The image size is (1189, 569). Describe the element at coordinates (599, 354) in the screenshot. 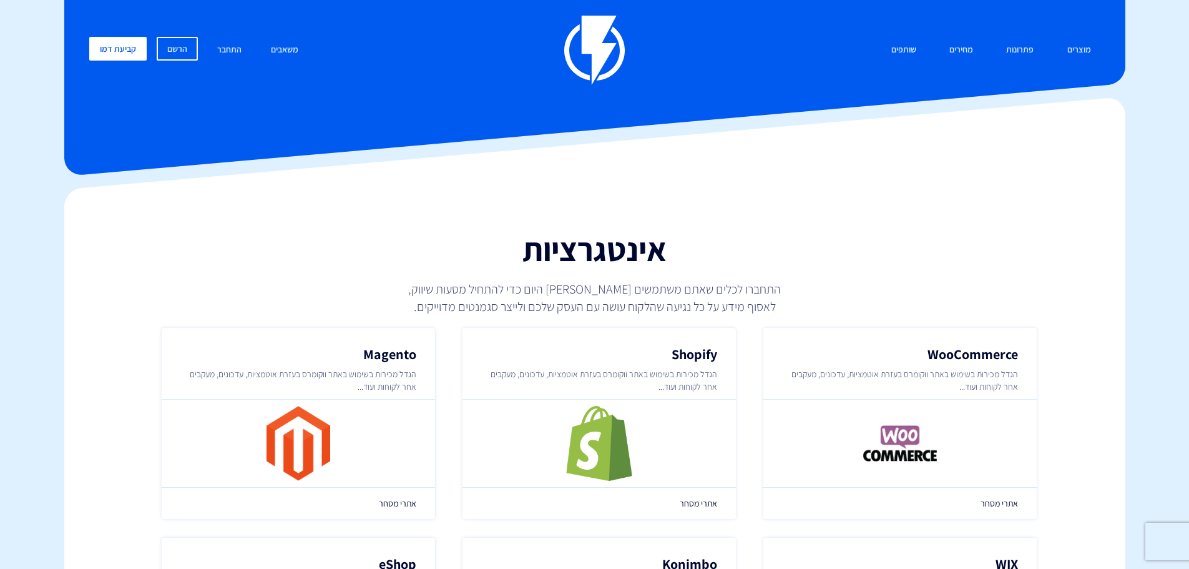

I see `h2: Shopify` at that location.